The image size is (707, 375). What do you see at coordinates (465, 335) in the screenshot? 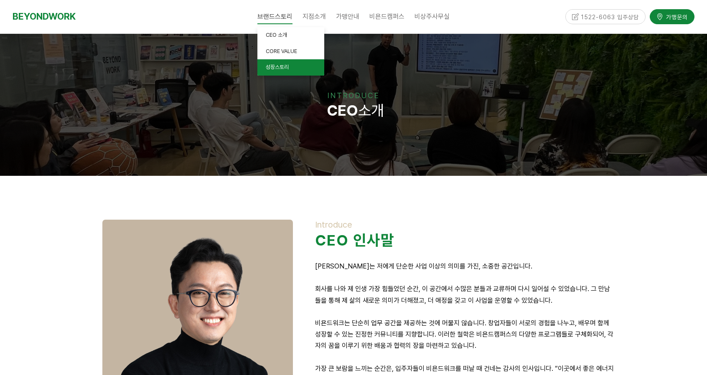
I see `p: 비욘드워크는 단순히 업무 공간을 제공하는 것에 머물지 않습니다. 창업자들이 서로의 경험을 나누고, 배우며 함께 성장할 수 있는 진정한 커뮤니티를 지향합니다. 이러한 철학은 비...` at bounding box center [465, 335].